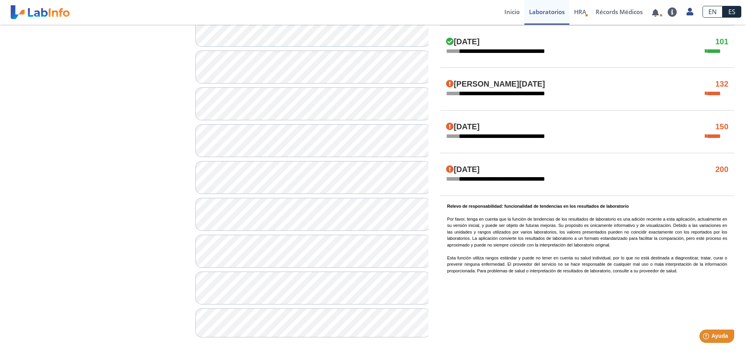 The image size is (746, 357). Describe the element at coordinates (587, 239) in the screenshot. I see `p: Por favor, tenga en cuenta que la función de tendencias de los resultados de laboratorio es una a...` at that location.